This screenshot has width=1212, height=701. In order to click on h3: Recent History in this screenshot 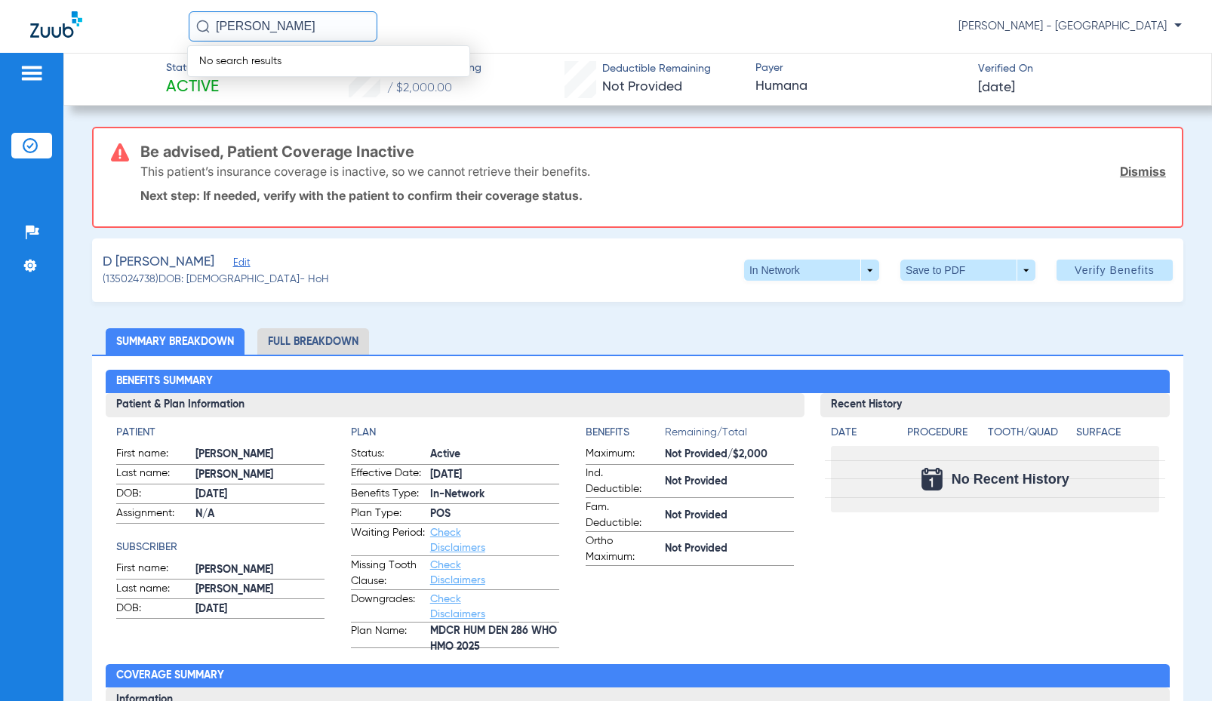, I will do `click(994, 405)`.